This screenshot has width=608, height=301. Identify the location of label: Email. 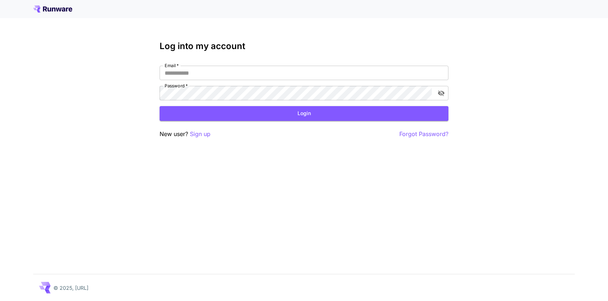
(171, 65).